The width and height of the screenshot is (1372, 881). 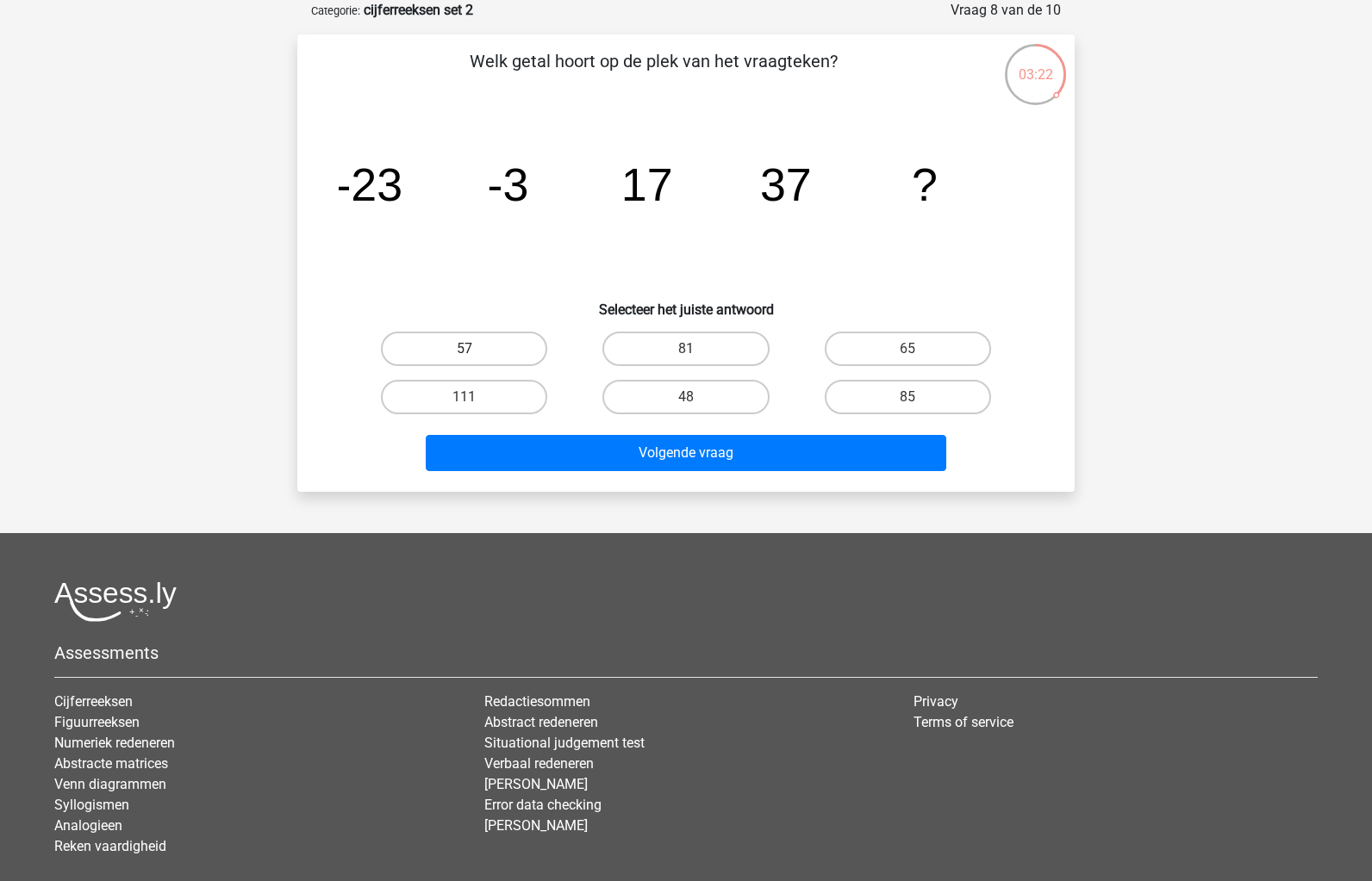 I want to click on label: 111, so click(x=464, y=397).